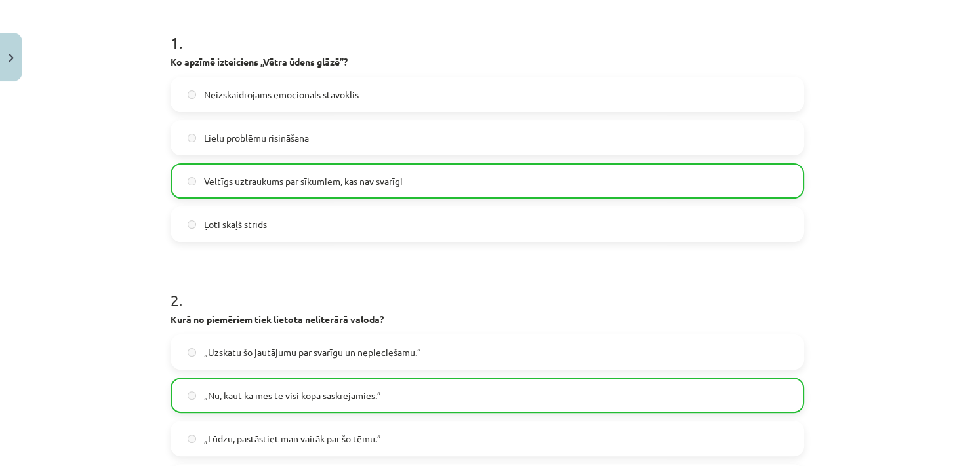 This screenshot has height=466, width=974. I want to click on span: Veltīgs uztraukums par sīkumiem, kas nav svarīgi, so click(303, 181).